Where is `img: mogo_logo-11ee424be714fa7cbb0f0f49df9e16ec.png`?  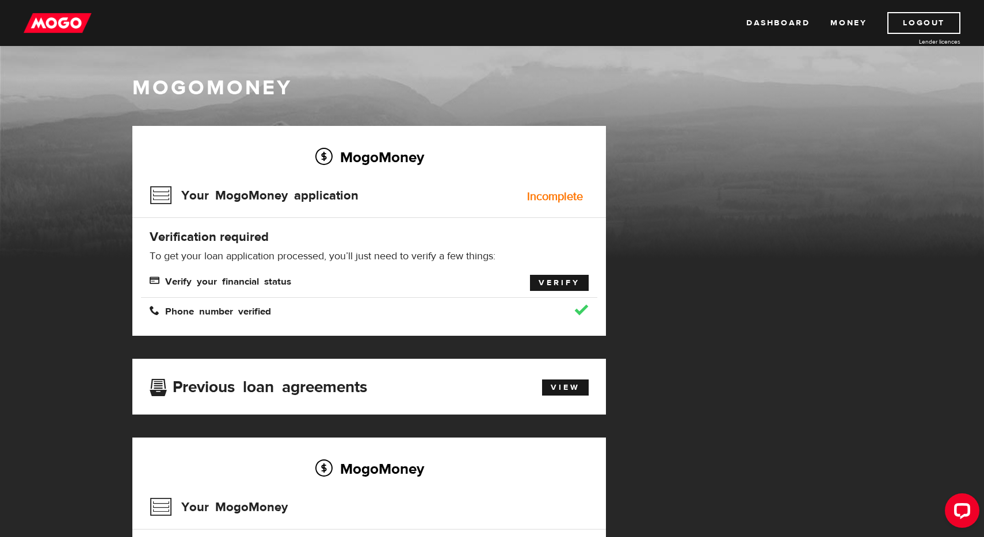 img: mogo_logo-11ee424be714fa7cbb0f0f49df9e16ec.png is located at coordinates (58, 23).